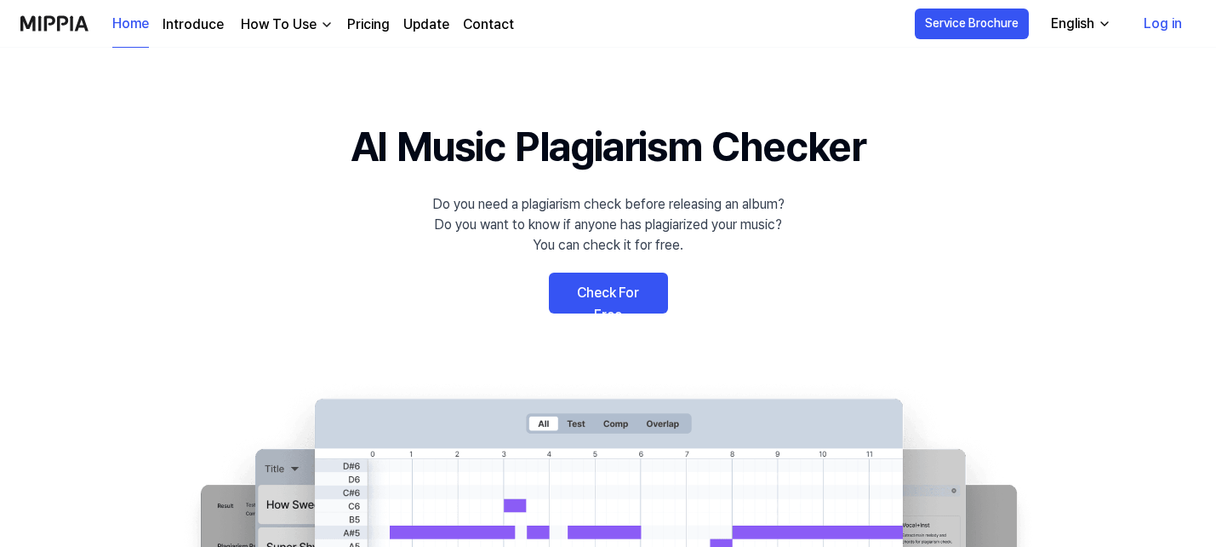  What do you see at coordinates (285, 25) in the screenshot?
I see `button: How To Use` at bounding box center [285, 25].